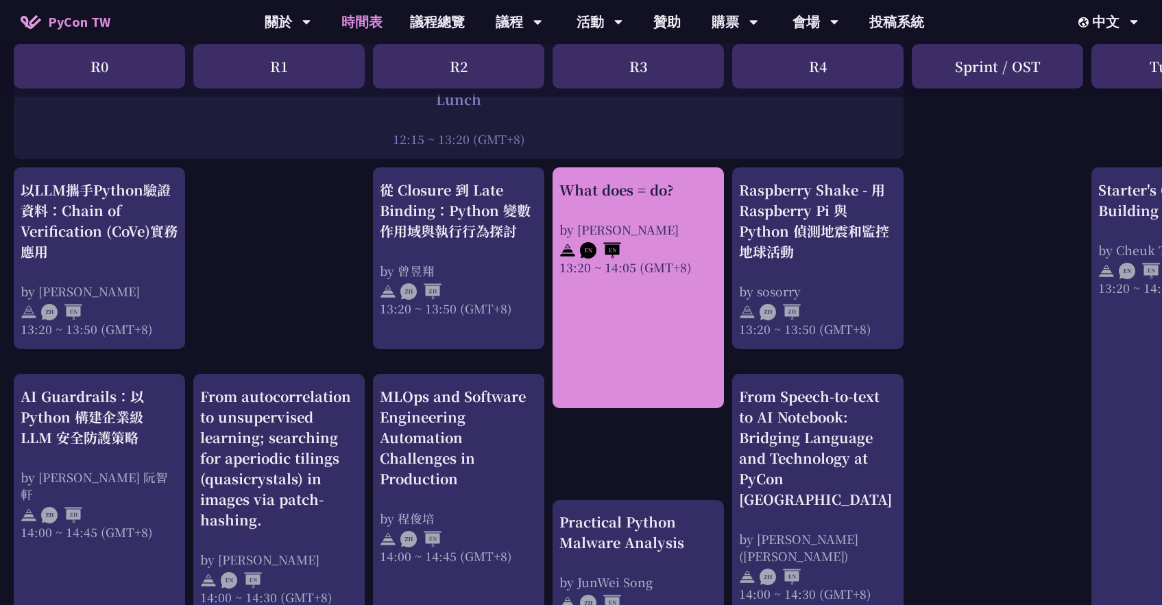 Image resolution: width=1162 pixels, height=605 pixels. I want to click on div: by sosorry, so click(818, 291).